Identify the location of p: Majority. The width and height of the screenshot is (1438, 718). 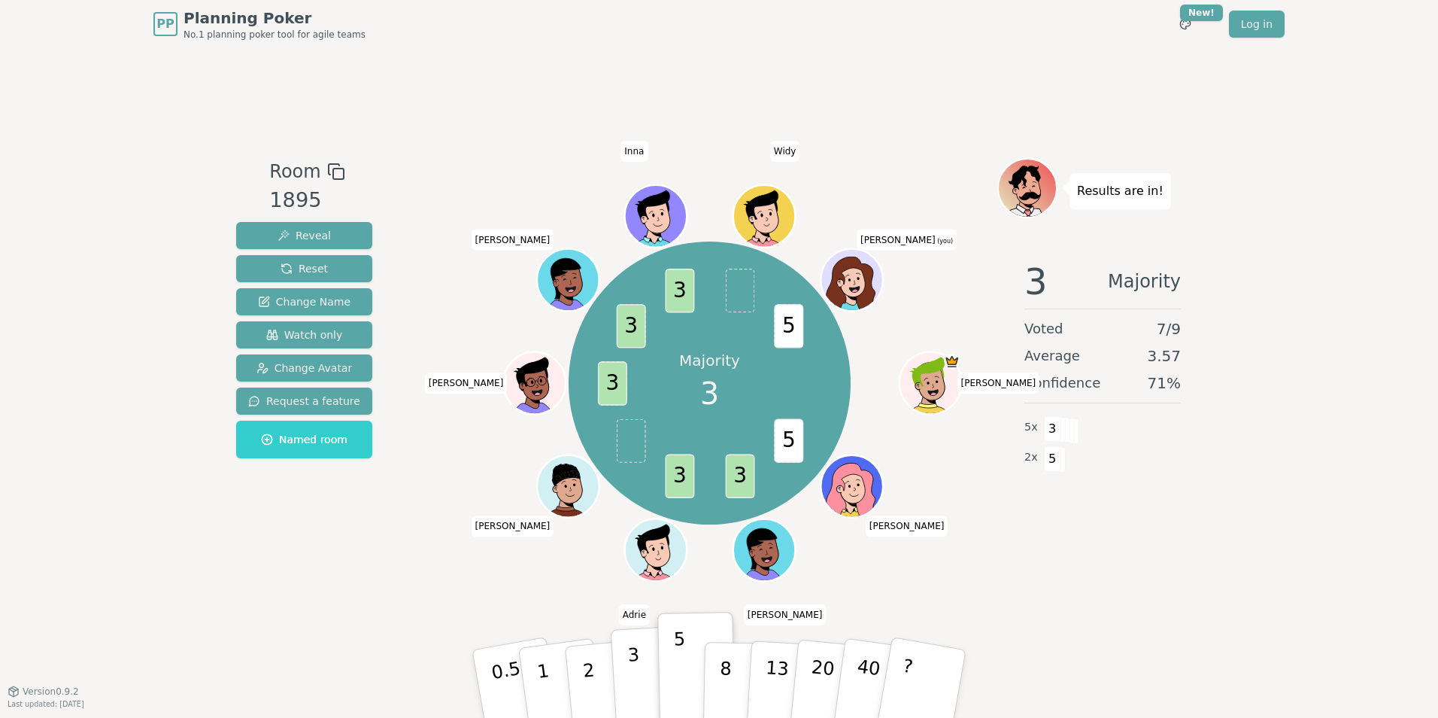
(709, 360).